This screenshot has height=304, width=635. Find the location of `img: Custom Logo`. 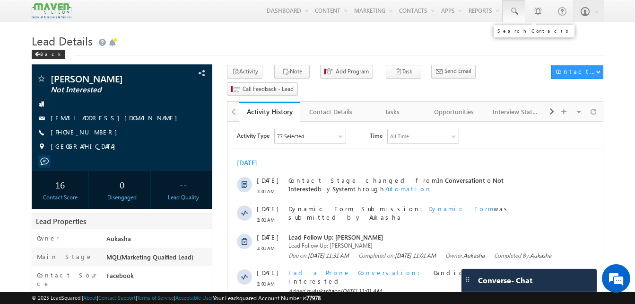

img: Custom Logo is located at coordinates (52, 10).